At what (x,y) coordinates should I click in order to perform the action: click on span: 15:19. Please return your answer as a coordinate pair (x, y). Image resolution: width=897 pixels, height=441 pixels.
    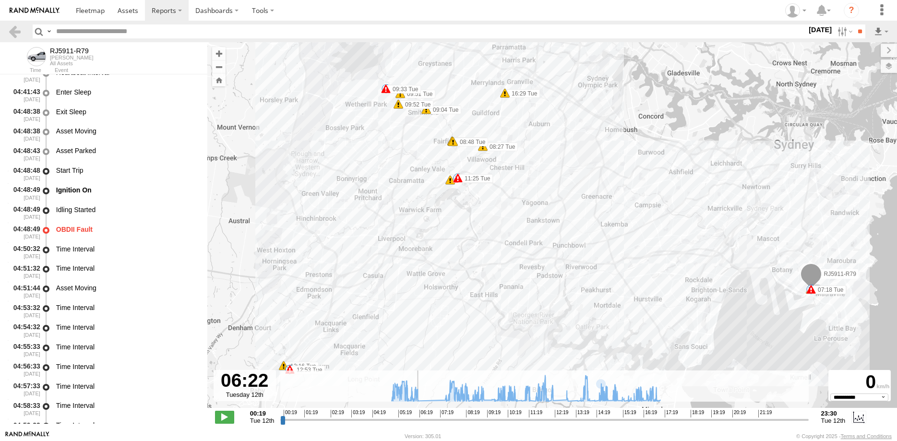
    Looking at the image, I should click on (630, 414).